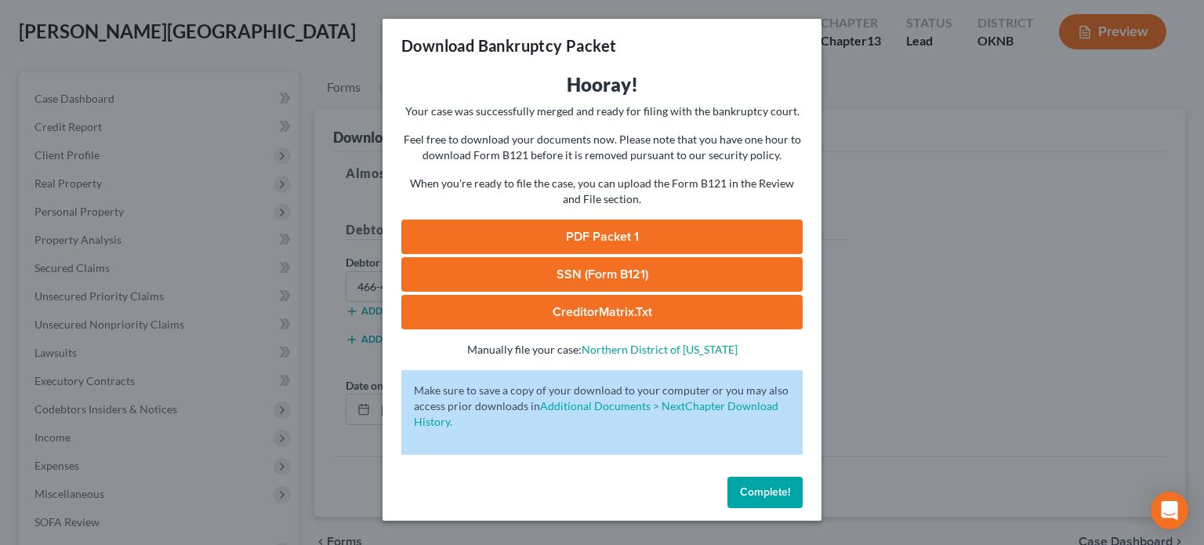  Describe the element at coordinates (602, 191) in the screenshot. I see `p: When you're ready to file the case, you can upload the Form B121 in the Review and File section.` at that location.